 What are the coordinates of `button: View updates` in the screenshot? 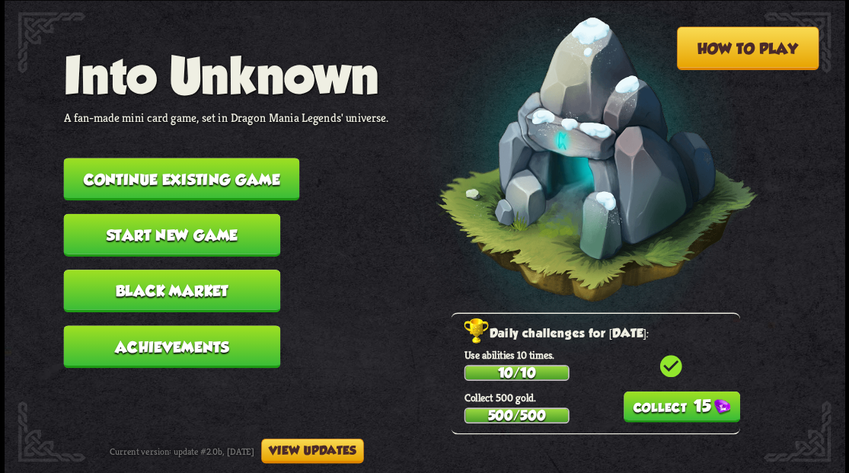 It's located at (312, 450).